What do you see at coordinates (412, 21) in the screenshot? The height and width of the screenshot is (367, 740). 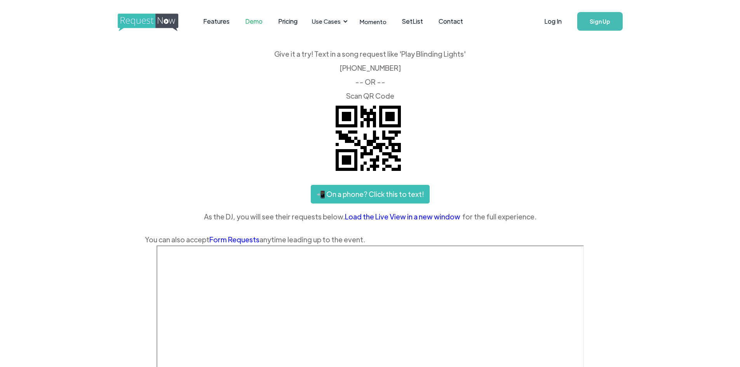 I see `a: SetList` at bounding box center [412, 21].